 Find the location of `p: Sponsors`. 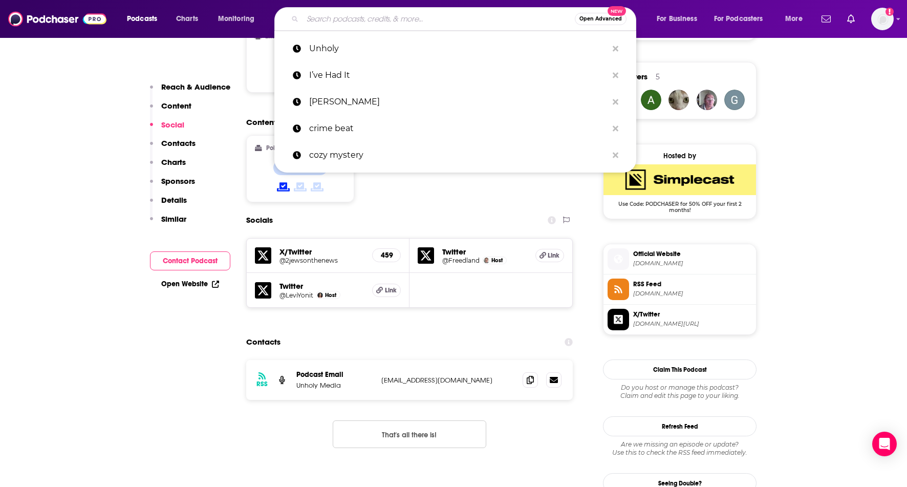

p: Sponsors is located at coordinates (178, 181).